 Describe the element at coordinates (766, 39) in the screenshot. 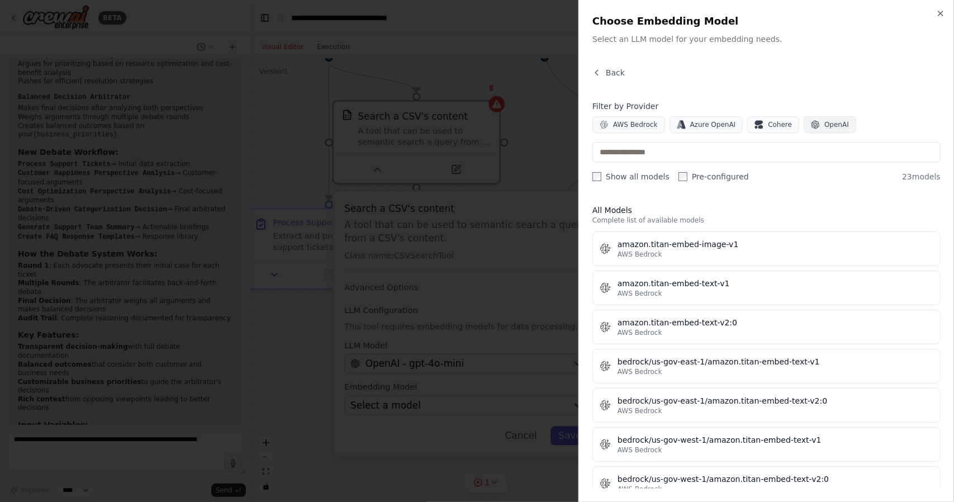

I see `p: Select an LLM model for your embedding needs.` at that location.